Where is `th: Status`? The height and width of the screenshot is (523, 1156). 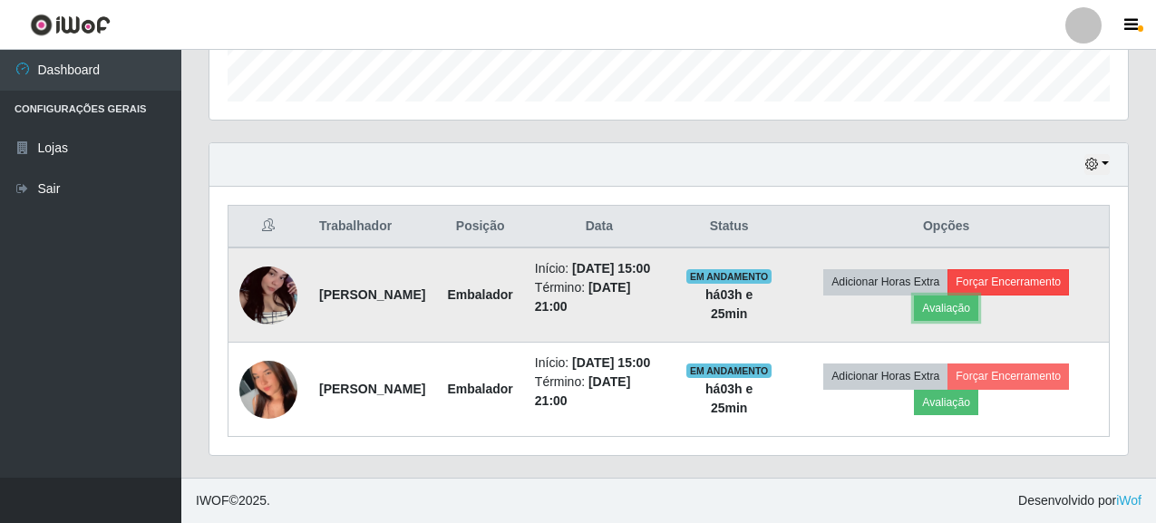 th: Status is located at coordinates (729, 227).